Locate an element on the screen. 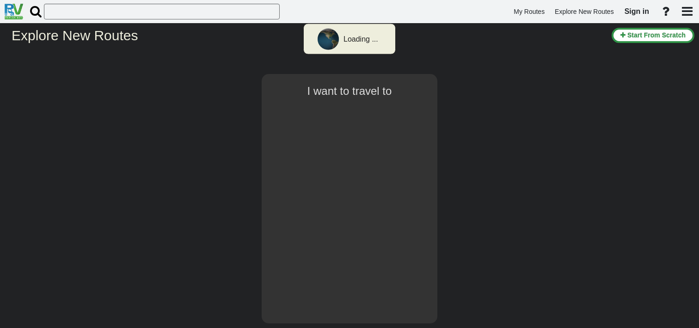  a: Explore New Routes is located at coordinates (584, 12).